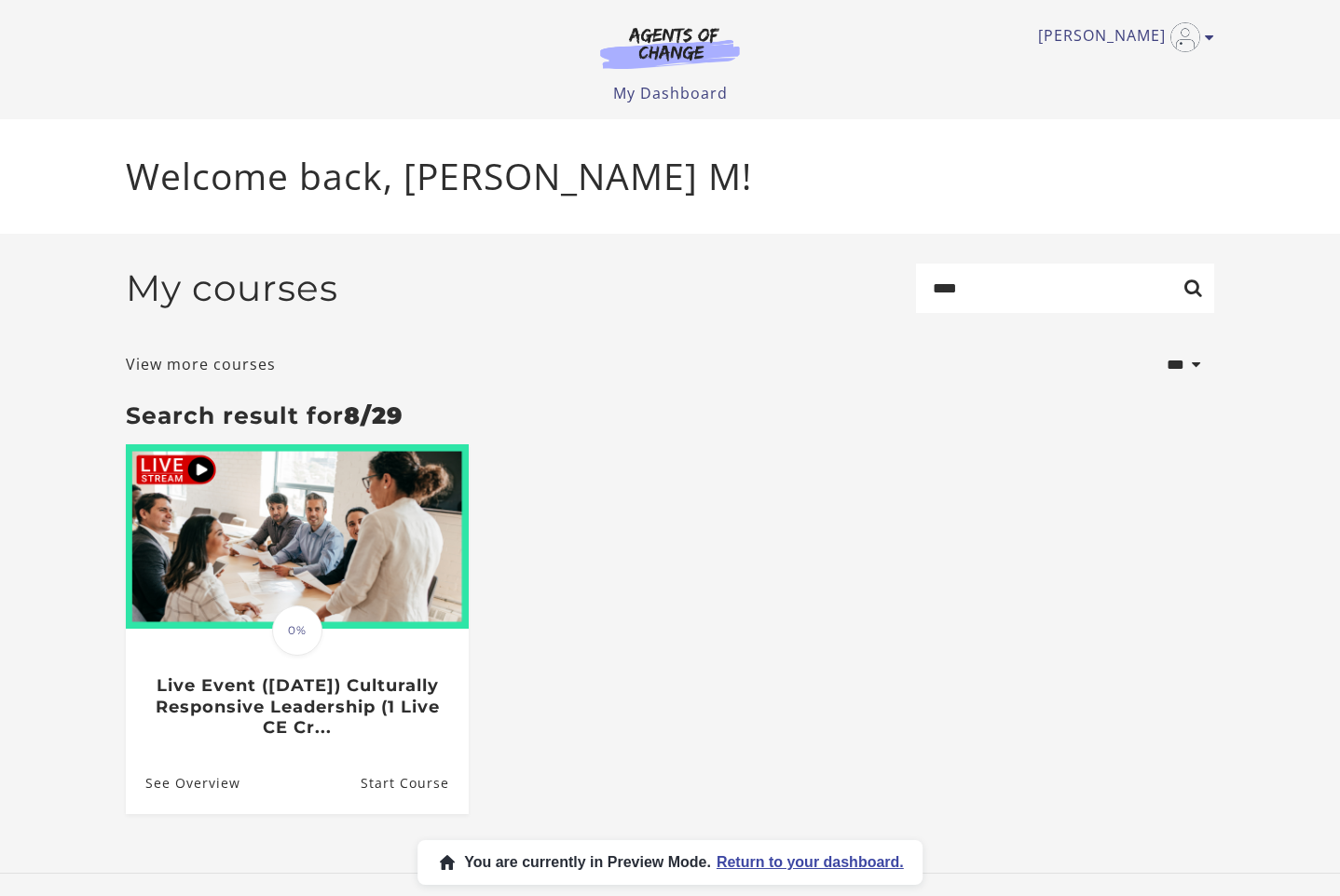 Image resolution: width=1340 pixels, height=896 pixels. I want to click on a: Live Event (8/29/25) Culturally Responsive Leadership (1 Live CE Cr...: Resume Course, so click(415, 782).